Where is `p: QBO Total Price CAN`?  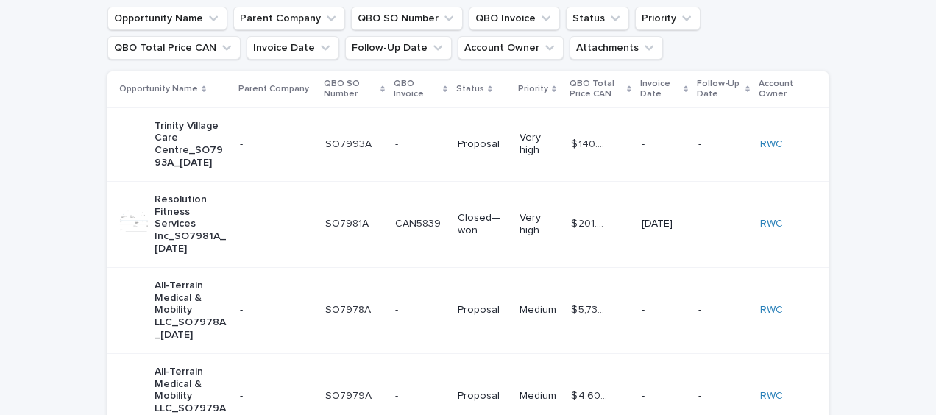 p: QBO Total Price CAN is located at coordinates (596, 89).